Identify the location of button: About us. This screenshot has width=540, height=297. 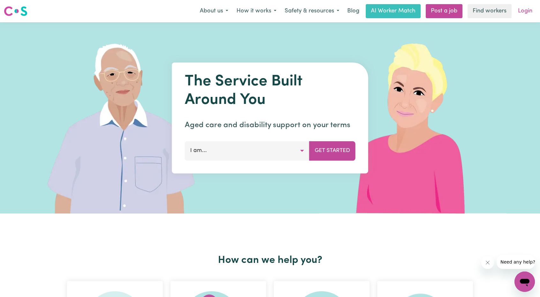
(214, 11).